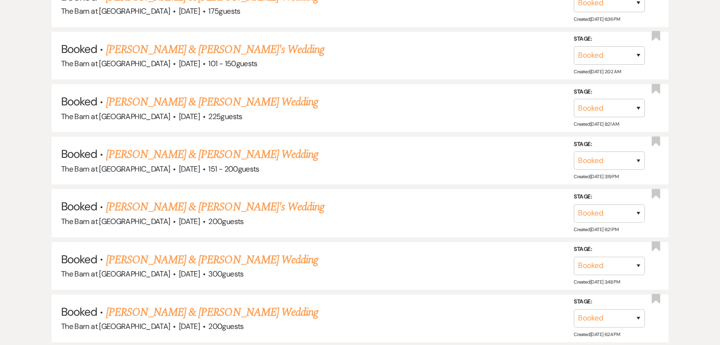 This screenshot has height=345, width=720. Describe the element at coordinates (226, 274) in the screenshot. I see `span: 300 guests` at that location.